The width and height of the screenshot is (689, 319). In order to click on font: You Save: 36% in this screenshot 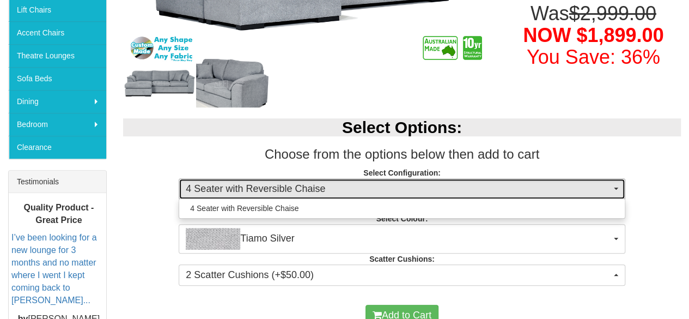, I will do `click(593, 57)`.